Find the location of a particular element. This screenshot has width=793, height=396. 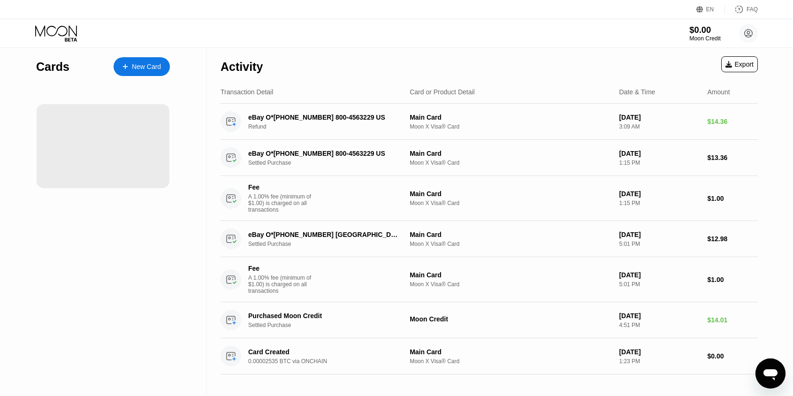

div: Card or Product Detail is located at coordinates (442, 92).